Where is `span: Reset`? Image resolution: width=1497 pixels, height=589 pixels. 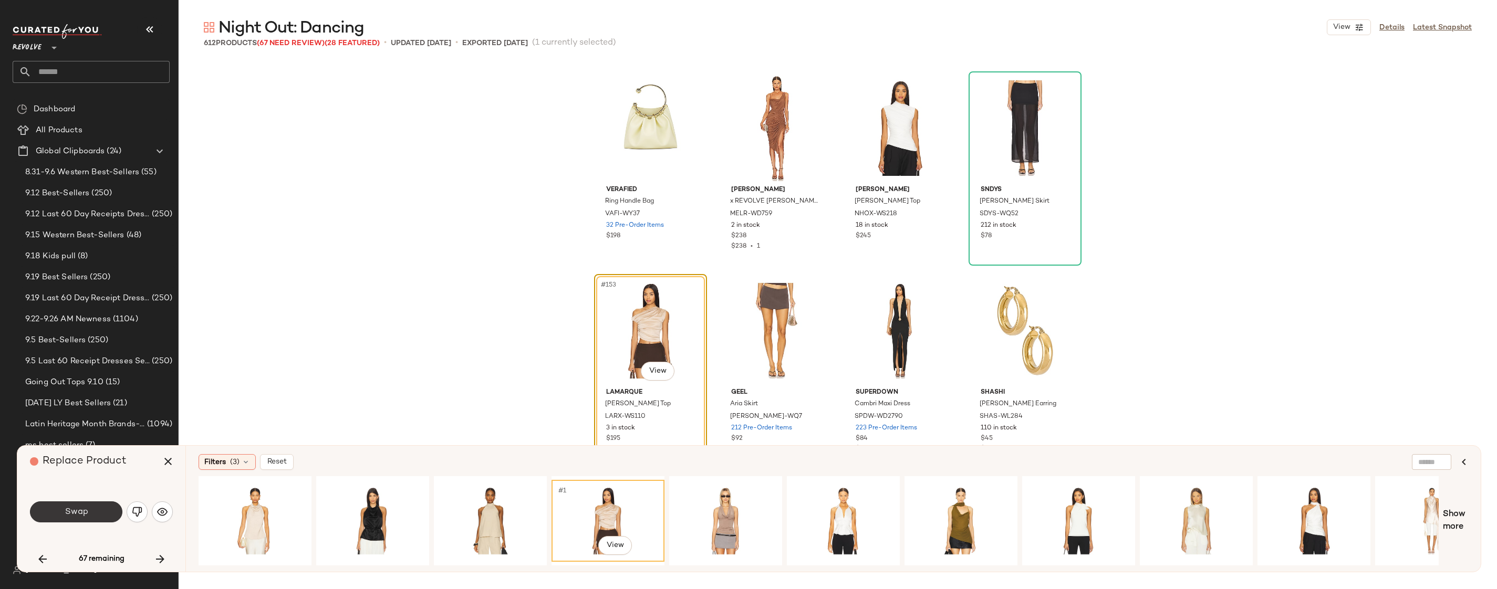 span: Reset is located at coordinates (277, 462).